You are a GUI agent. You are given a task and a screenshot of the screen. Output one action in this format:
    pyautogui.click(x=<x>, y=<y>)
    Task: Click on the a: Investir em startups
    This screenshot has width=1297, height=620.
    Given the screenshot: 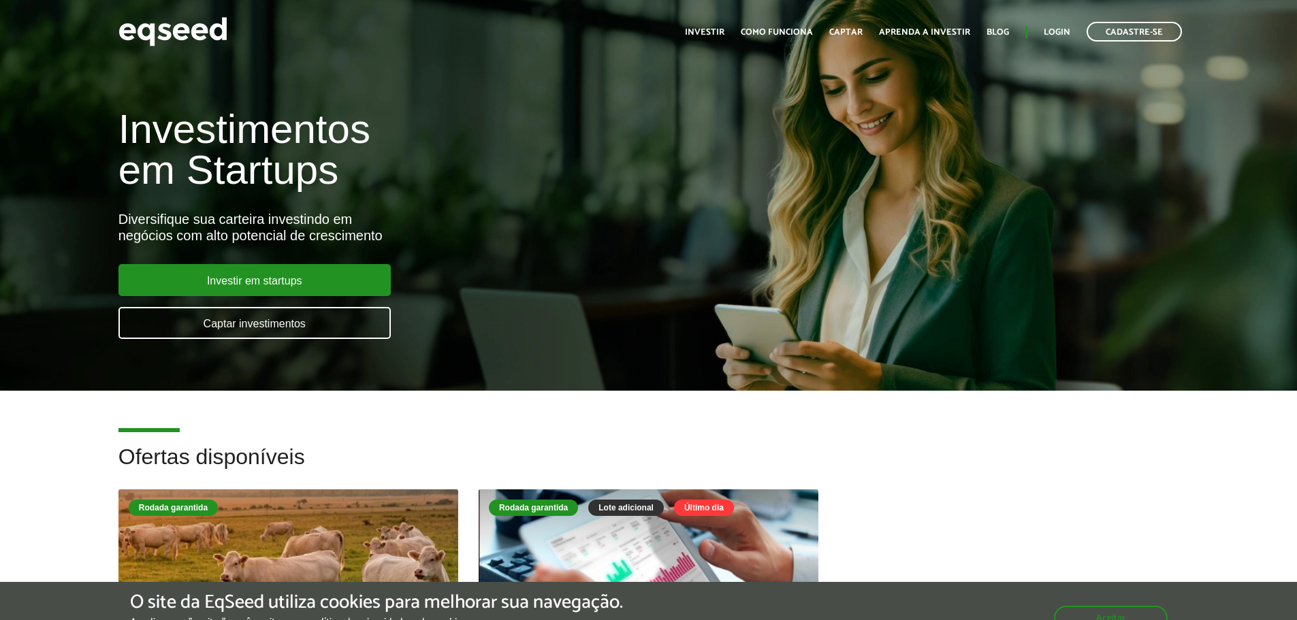 What is the action you would take?
    pyautogui.click(x=255, y=280)
    